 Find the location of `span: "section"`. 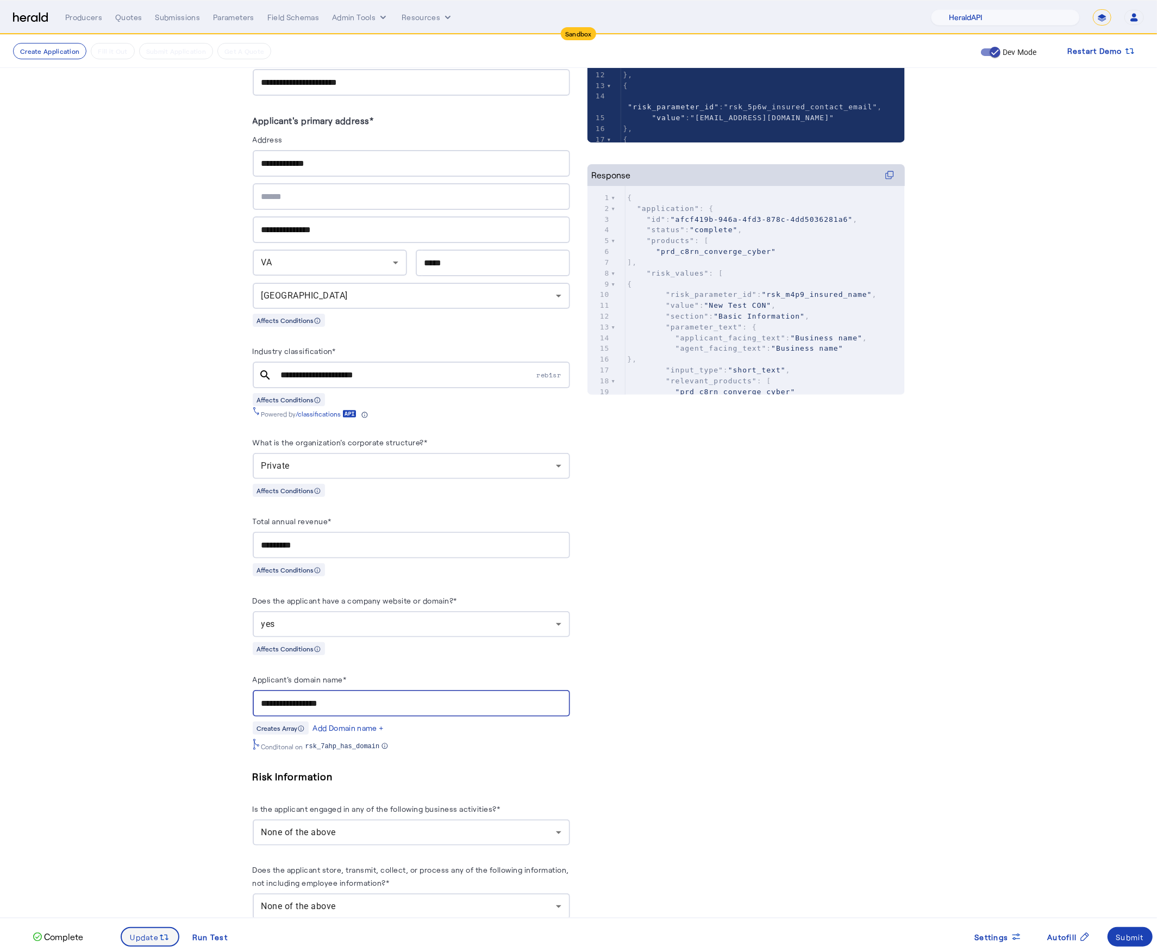

span: "section" is located at coordinates (687, 316).